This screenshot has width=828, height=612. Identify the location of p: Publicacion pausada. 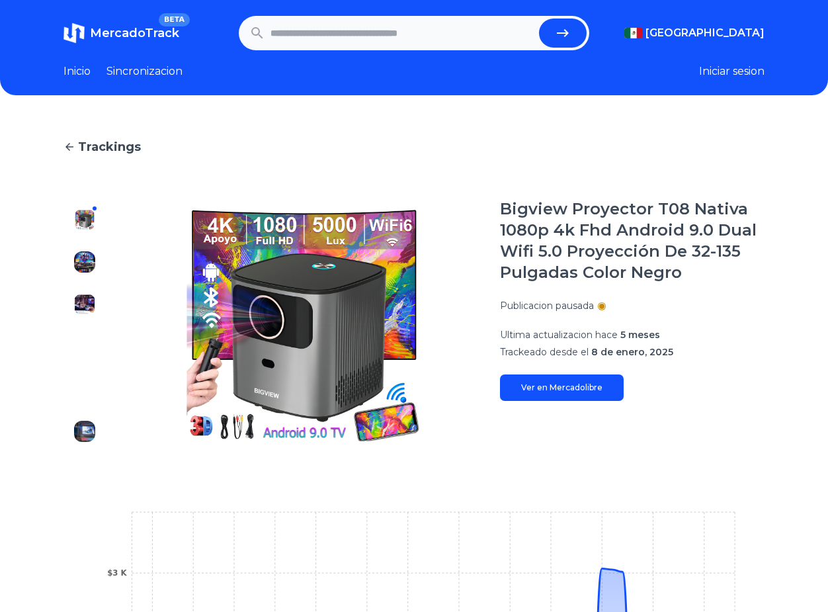
(547, 306).